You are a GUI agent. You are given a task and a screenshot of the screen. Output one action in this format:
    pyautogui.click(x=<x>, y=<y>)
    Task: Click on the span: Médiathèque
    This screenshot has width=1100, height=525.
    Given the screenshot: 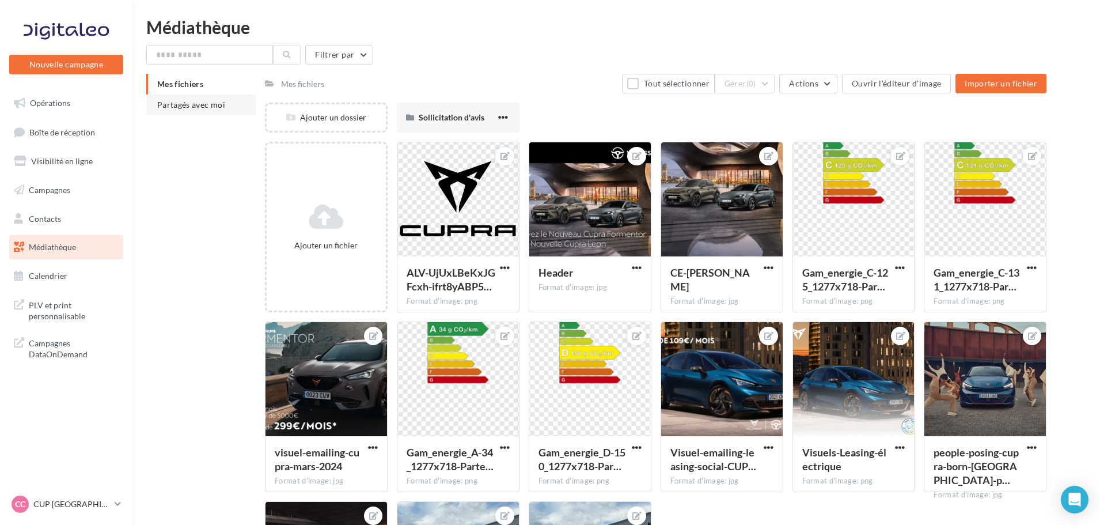 What is the action you would take?
    pyautogui.click(x=52, y=247)
    